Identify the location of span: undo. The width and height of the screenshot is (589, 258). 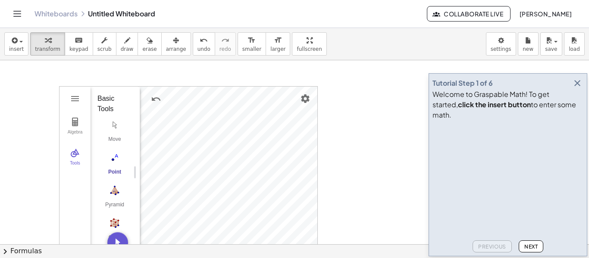
(204, 49).